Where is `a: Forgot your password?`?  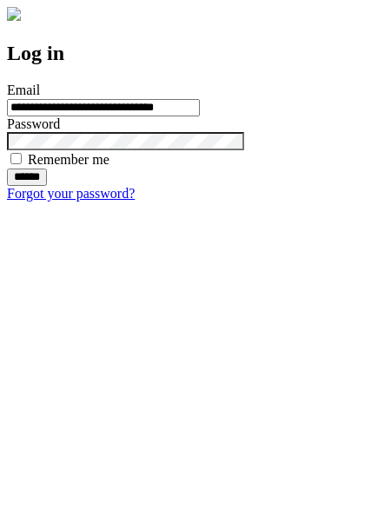
a: Forgot your password? is located at coordinates (70, 193).